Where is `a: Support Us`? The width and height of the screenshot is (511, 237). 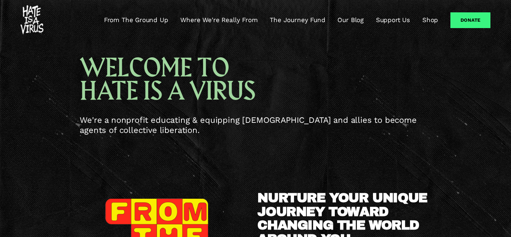 a: Support Us is located at coordinates (393, 20).